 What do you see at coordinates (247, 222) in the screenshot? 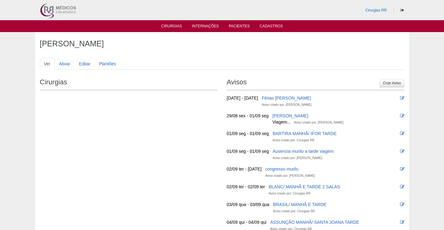
I see `div: 04/09 qui - 04/09 qui` at bounding box center [247, 222].